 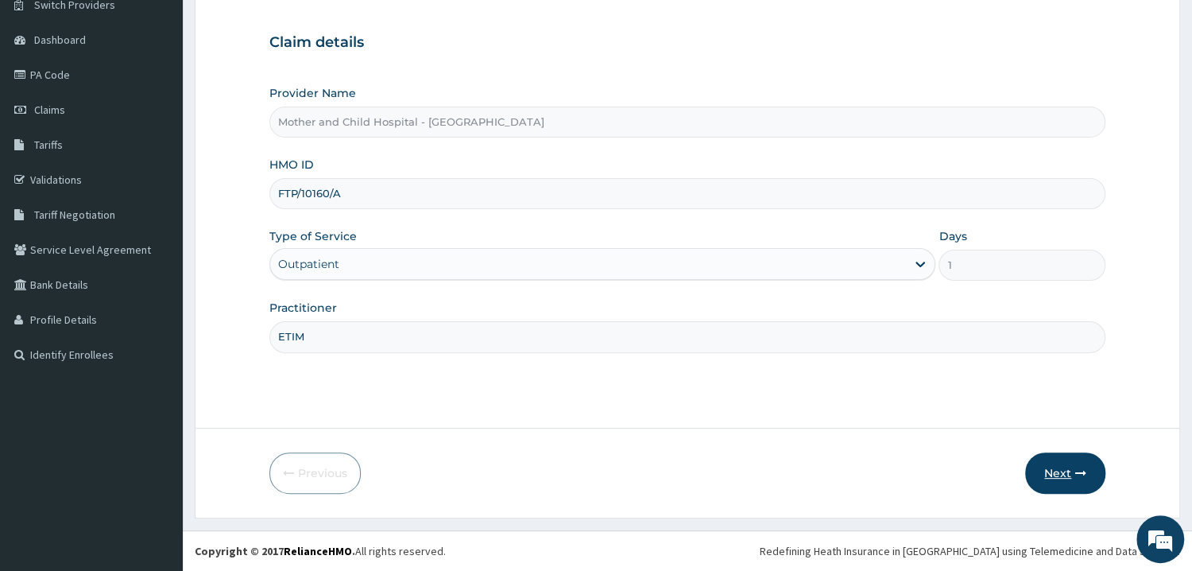 What do you see at coordinates (687, 43) in the screenshot?
I see `h3: Claim details` at bounding box center [687, 43].